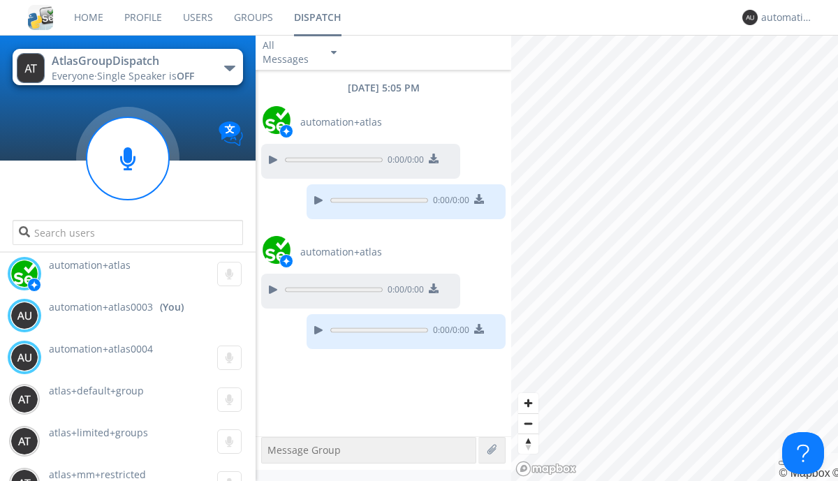  I want to click on img: cddb5a64eb264b2086981ab96f4c1ba7, so click(41, 17).